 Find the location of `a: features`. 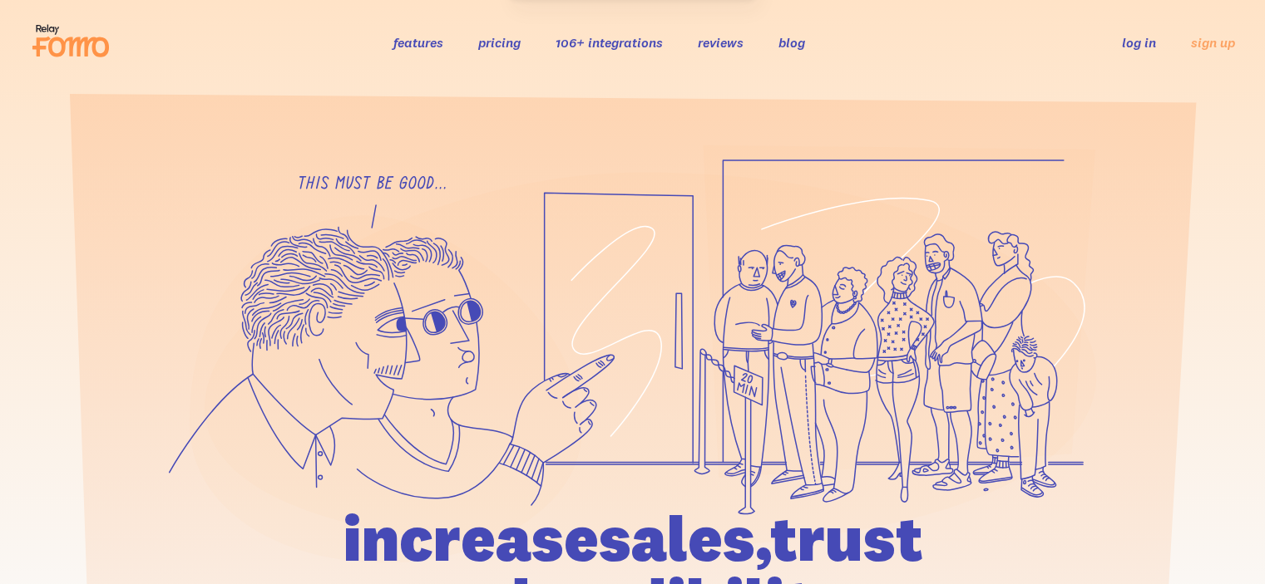

a: features is located at coordinates (418, 42).